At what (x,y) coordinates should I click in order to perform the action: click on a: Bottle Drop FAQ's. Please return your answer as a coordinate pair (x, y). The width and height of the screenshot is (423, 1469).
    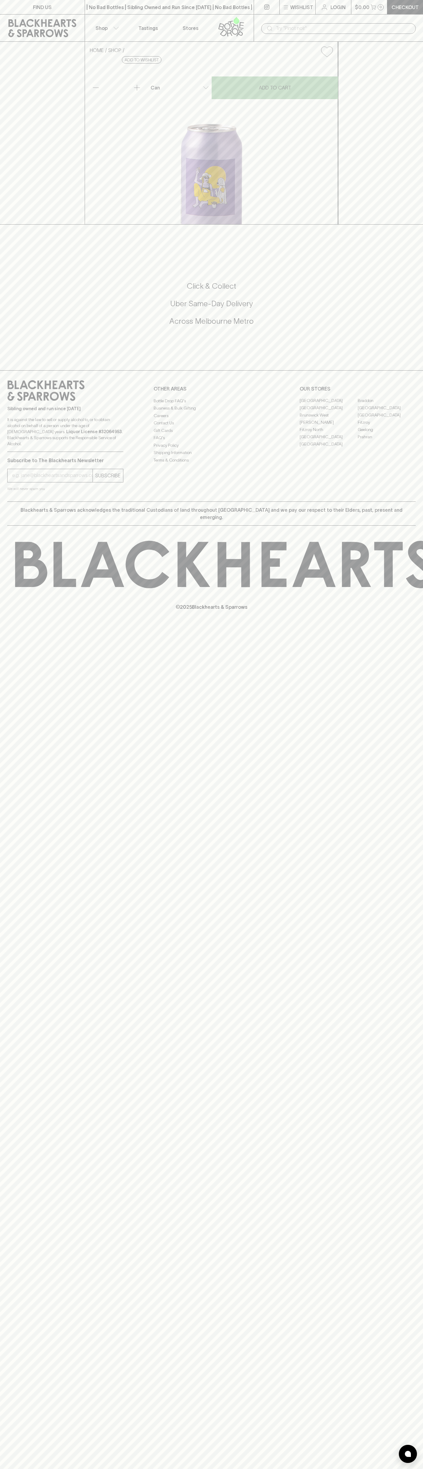
    Looking at the image, I should click on (212, 401).